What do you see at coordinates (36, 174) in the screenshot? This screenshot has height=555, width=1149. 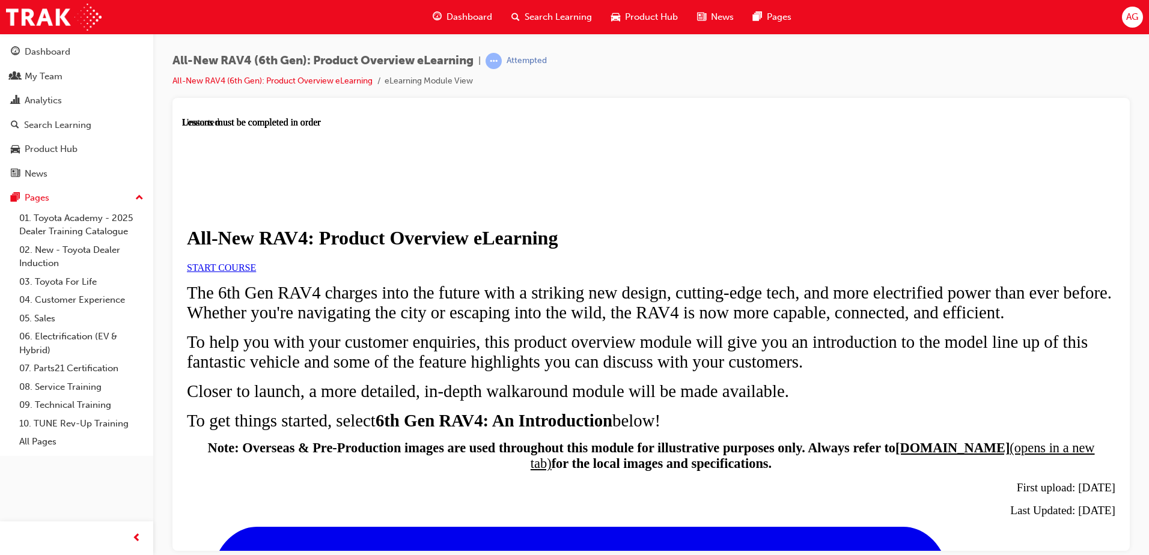 I see `div: News` at bounding box center [36, 174].